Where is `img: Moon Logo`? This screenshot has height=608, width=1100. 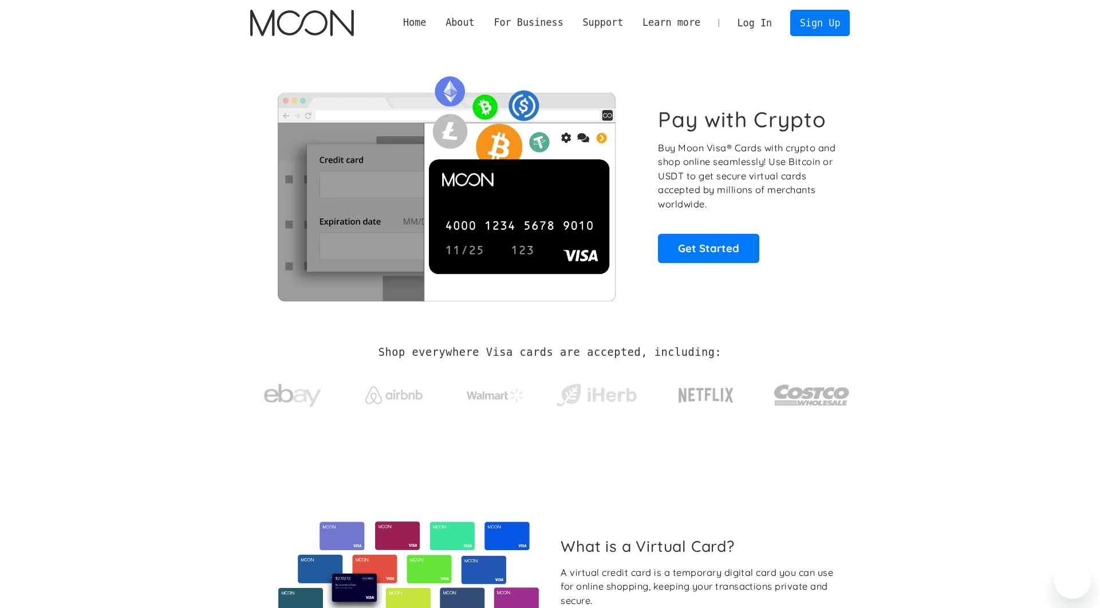 img: Moon Logo is located at coordinates (302, 23).